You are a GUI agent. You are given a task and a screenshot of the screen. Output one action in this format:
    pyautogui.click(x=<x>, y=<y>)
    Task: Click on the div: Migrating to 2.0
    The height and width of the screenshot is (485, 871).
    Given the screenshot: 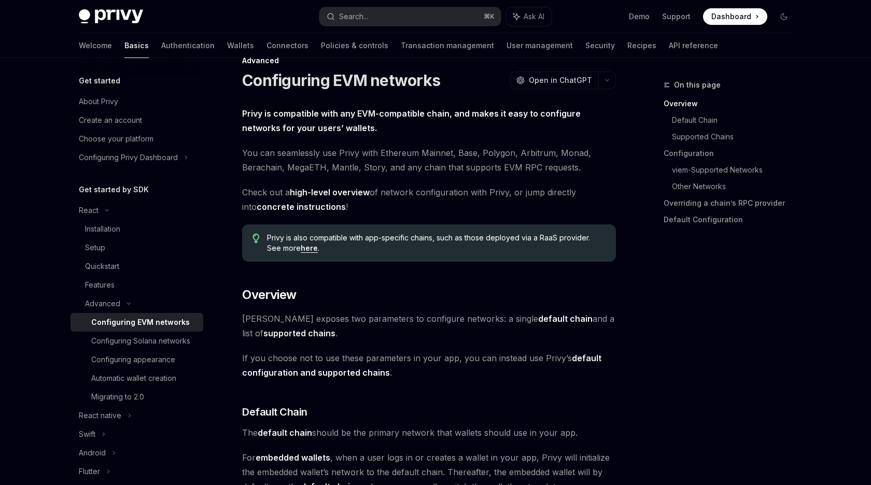 What is the action you would take?
    pyautogui.click(x=118, y=397)
    